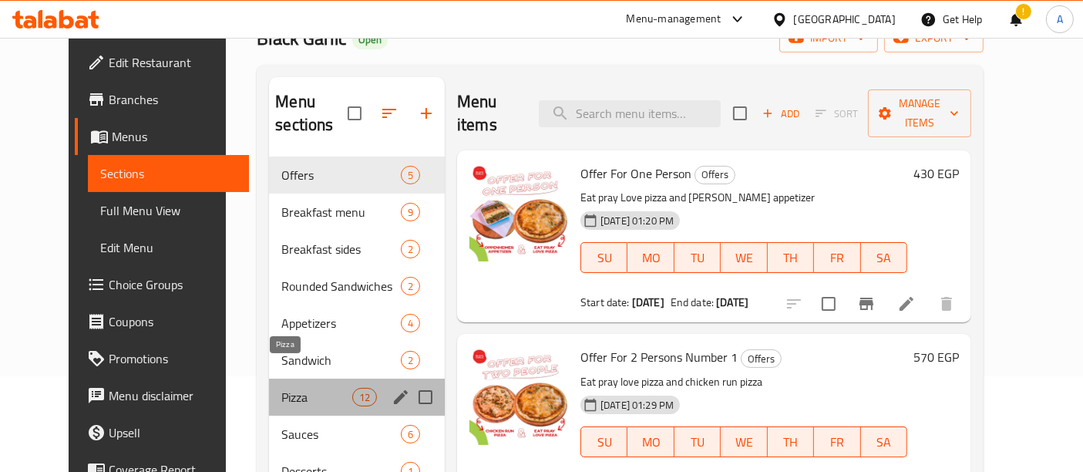 This screenshot has width=1083, height=472. Describe the element at coordinates (341, 212) in the screenshot. I see `span: Breakfast menu` at that location.